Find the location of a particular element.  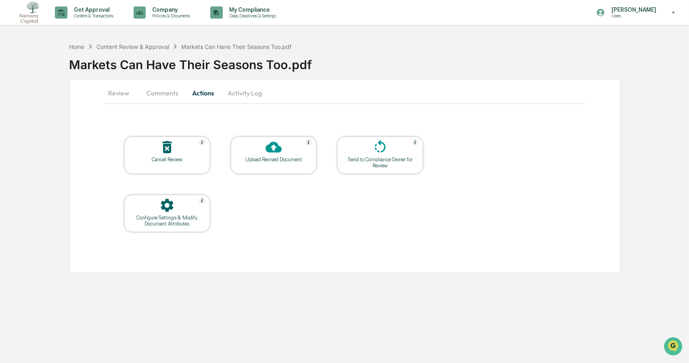

p: Content & Transactions is located at coordinates (92, 16).